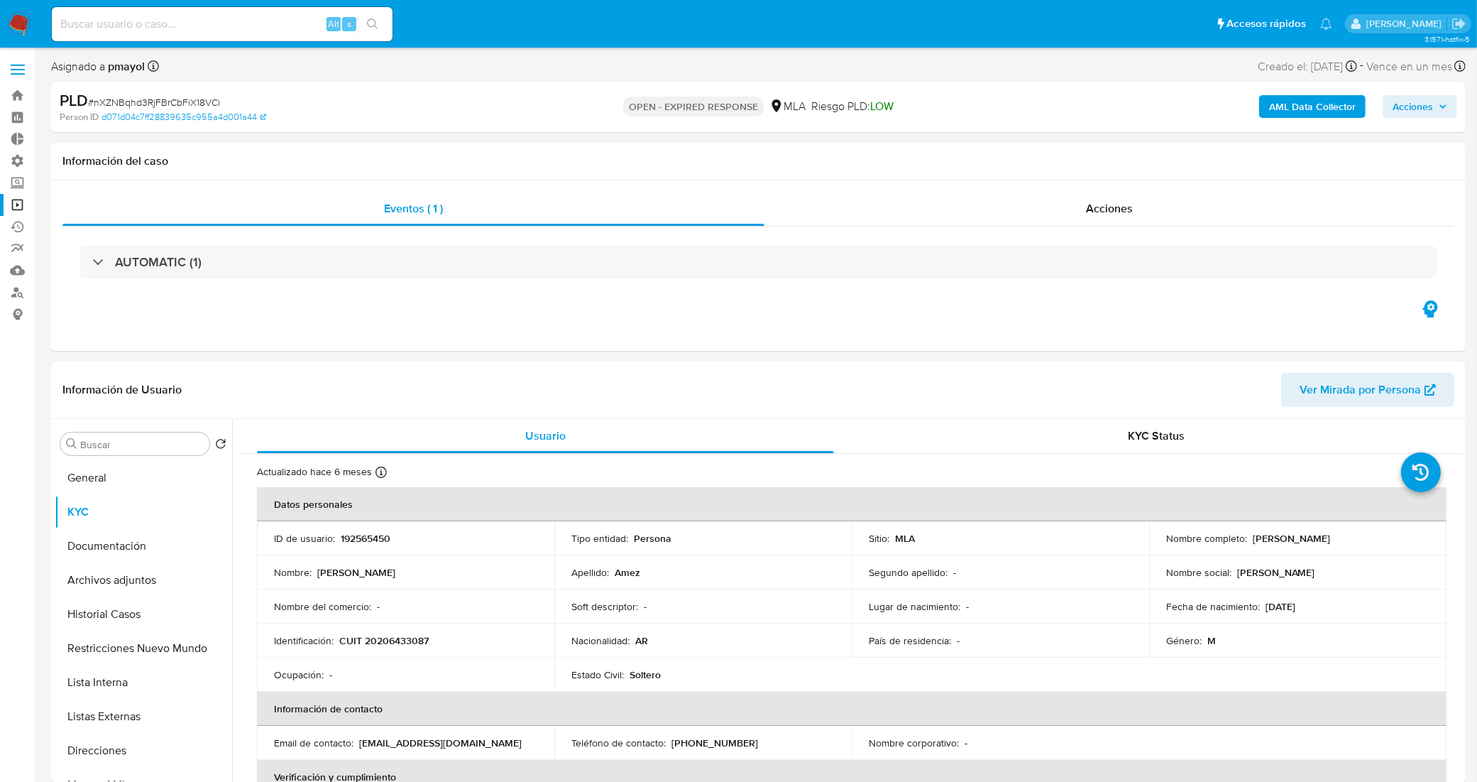  I want to click on p: Nombre completo :, so click(1207, 538).